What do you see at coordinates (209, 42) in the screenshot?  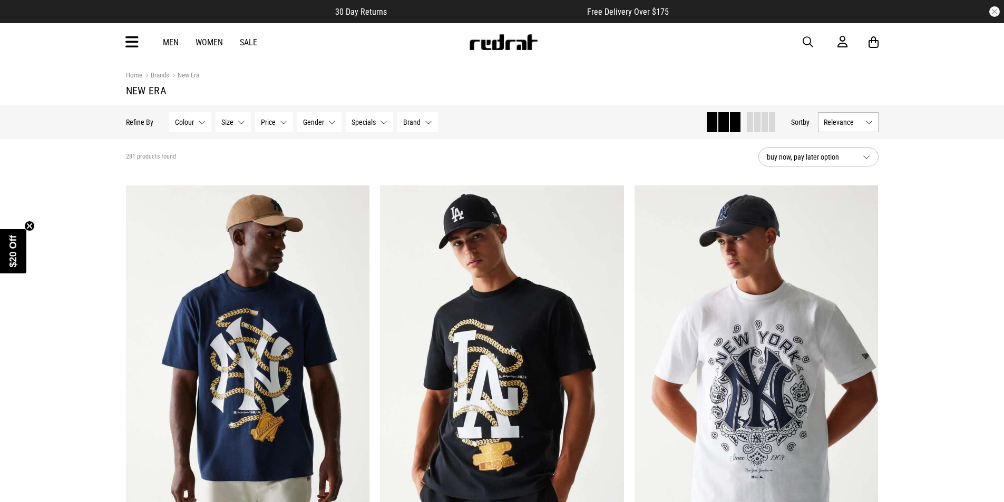 I see `a: Women` at bounding box center [209, 42].